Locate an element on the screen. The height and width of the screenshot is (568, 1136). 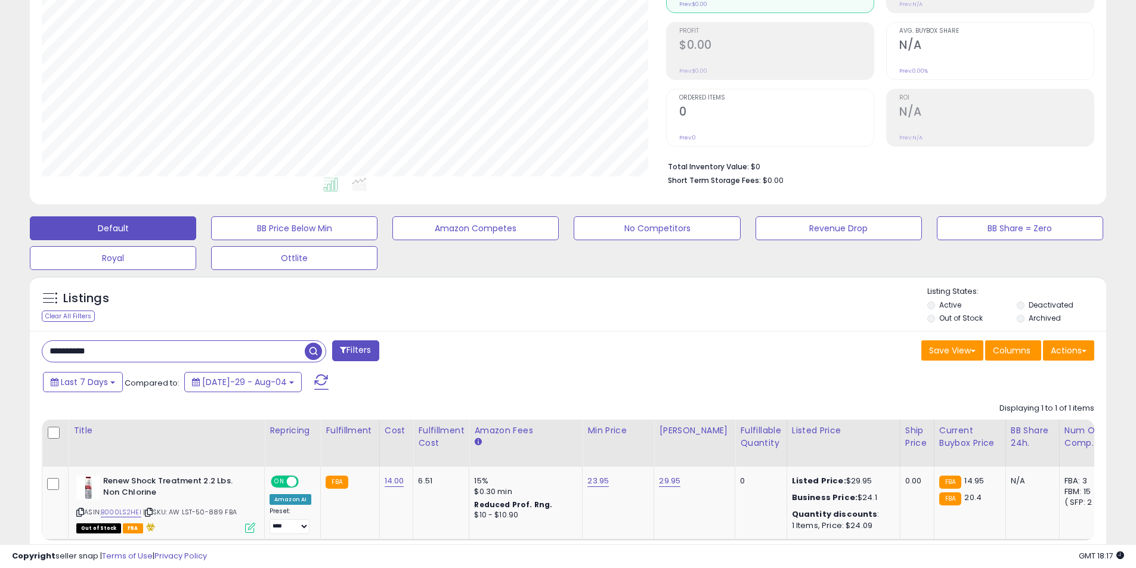
a: 14.00 is located at coordinates (394, 481).